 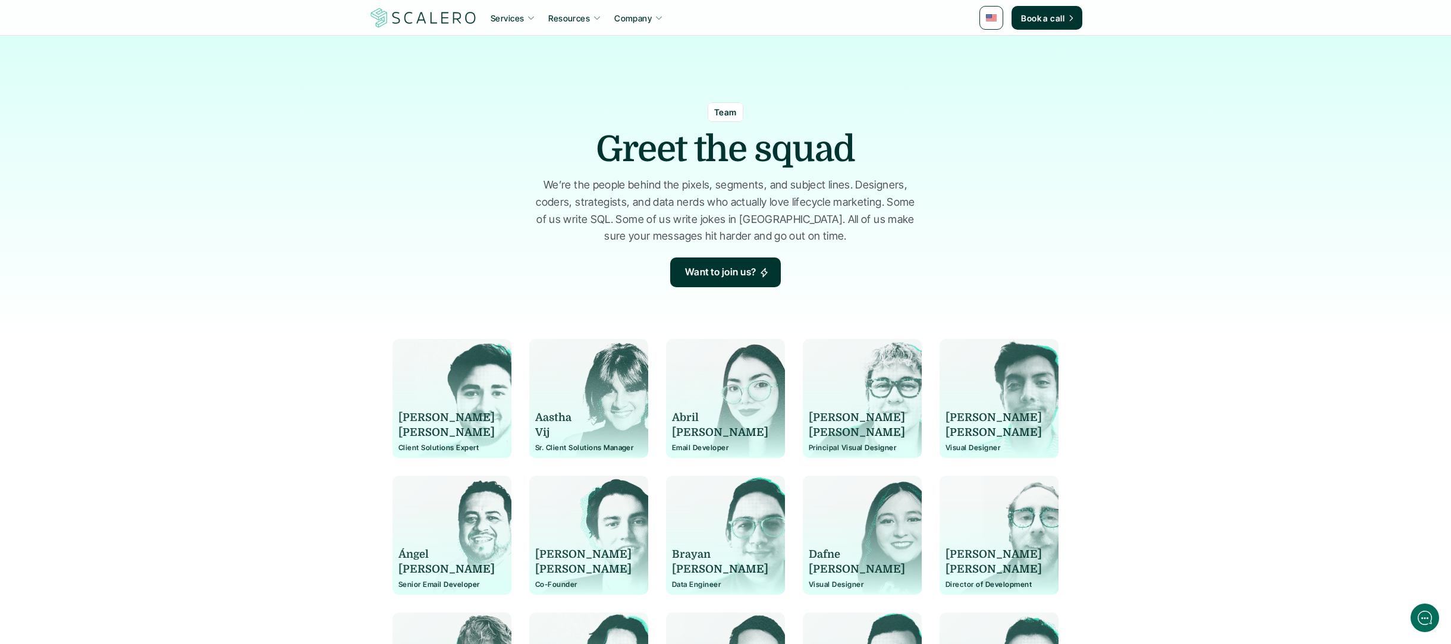 What do you see at coordinates (720, 554) in the screenshot?
I see `p: Brayan` at bounding box center [720, 554].